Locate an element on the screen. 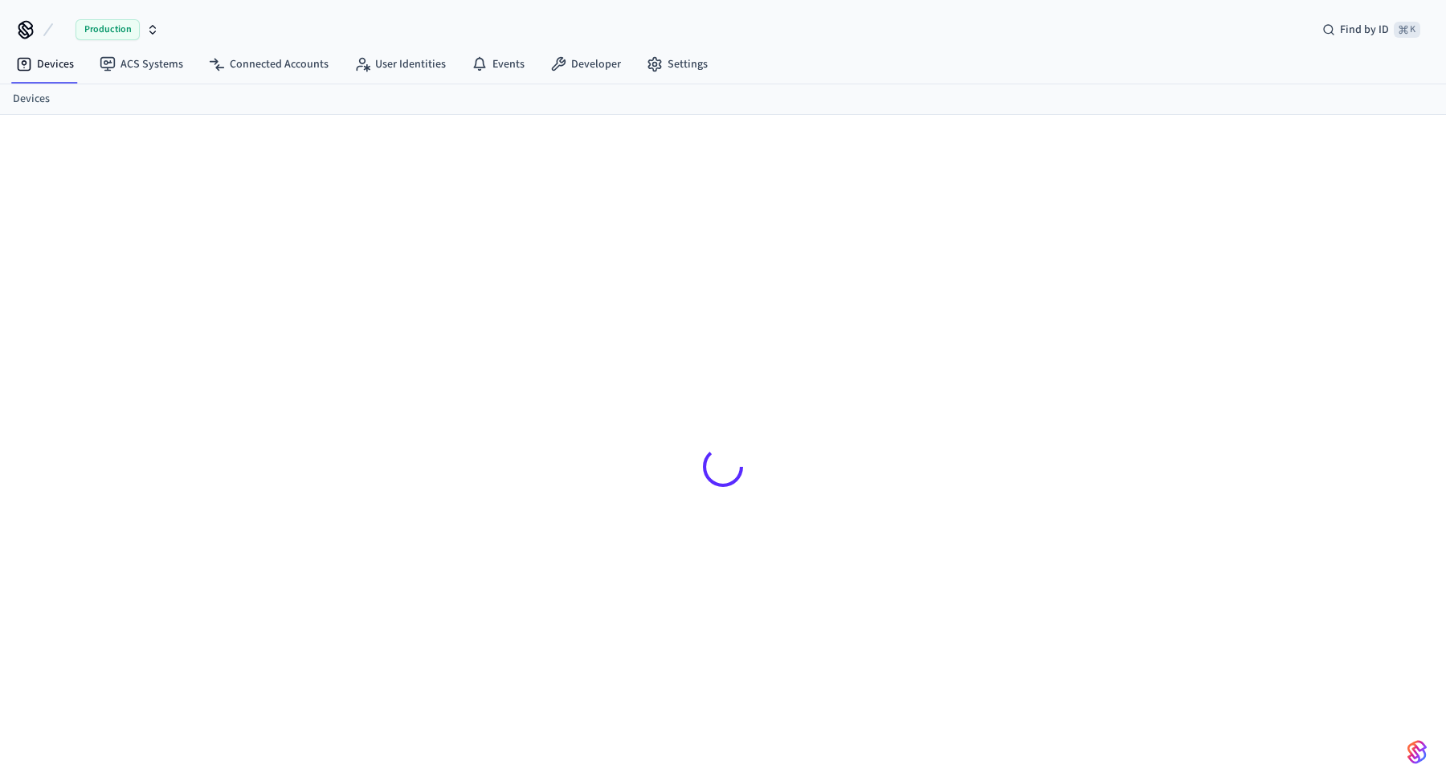 The height and width of the screenshot is (781, 1446). div: Find by ID⌘ K is located at coordinates (1371, 30).